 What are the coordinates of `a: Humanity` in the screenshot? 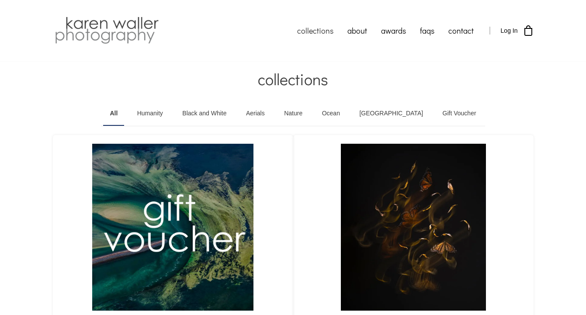 It's located at (150, 114).